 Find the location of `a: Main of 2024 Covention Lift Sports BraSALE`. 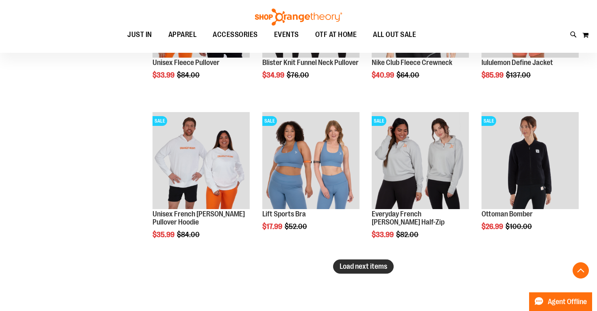

a: Main of 2024 Covention Lift Sports BraSALE is located at coordinates (311, 161).